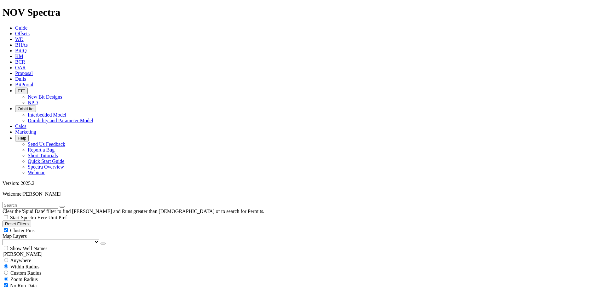 This screenshot has height=287, width=605. What do you see at coordinates (33, 102) in the screenshot?
I see `a: NPD` at bounding box center [33, 102].